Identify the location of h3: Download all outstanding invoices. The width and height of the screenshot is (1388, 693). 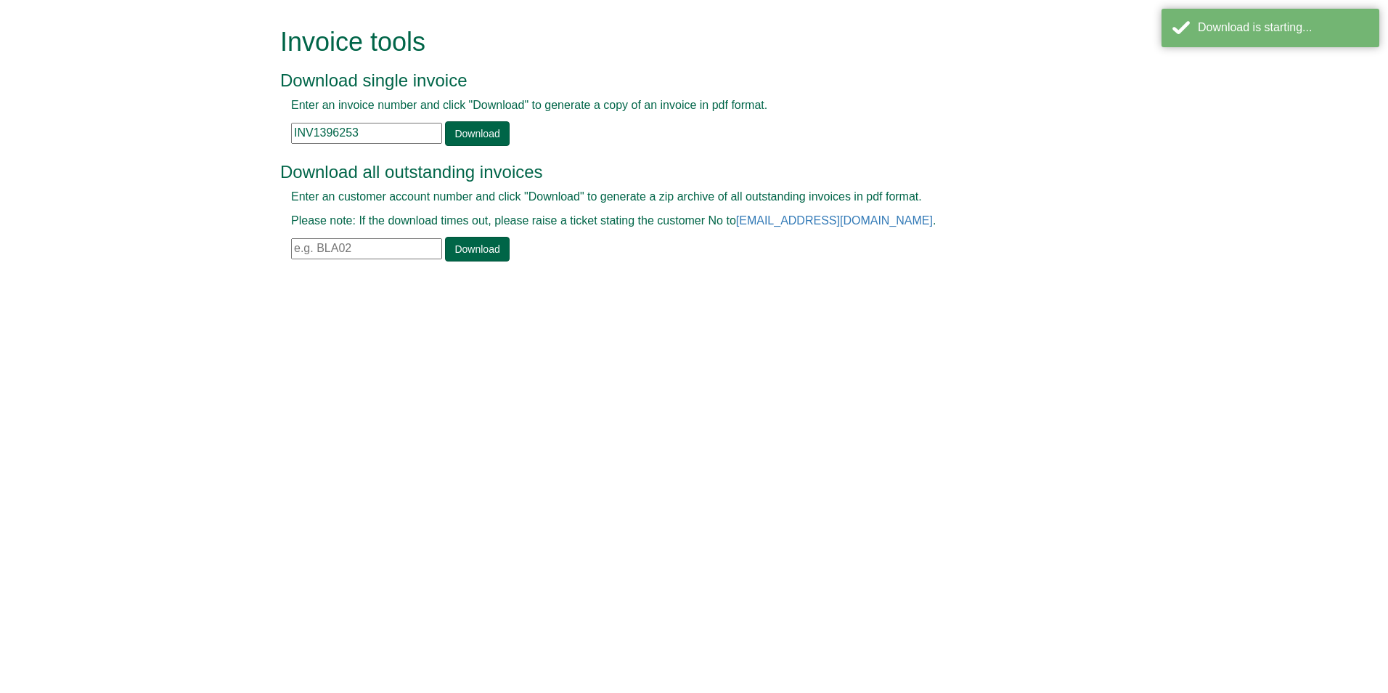
(678, 172).